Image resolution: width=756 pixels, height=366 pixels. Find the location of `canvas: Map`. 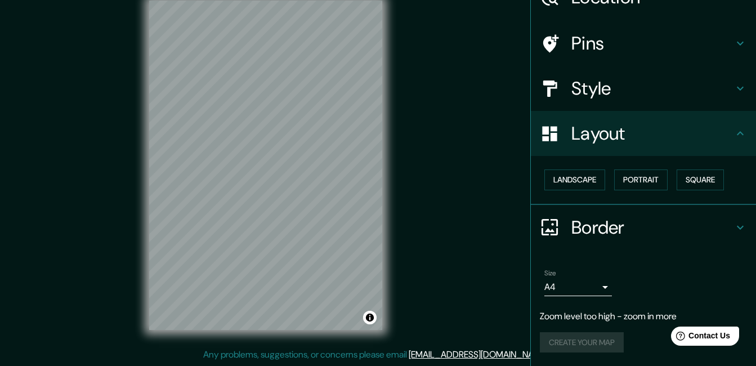

canvas: Map is located at coordinates (266, 165).